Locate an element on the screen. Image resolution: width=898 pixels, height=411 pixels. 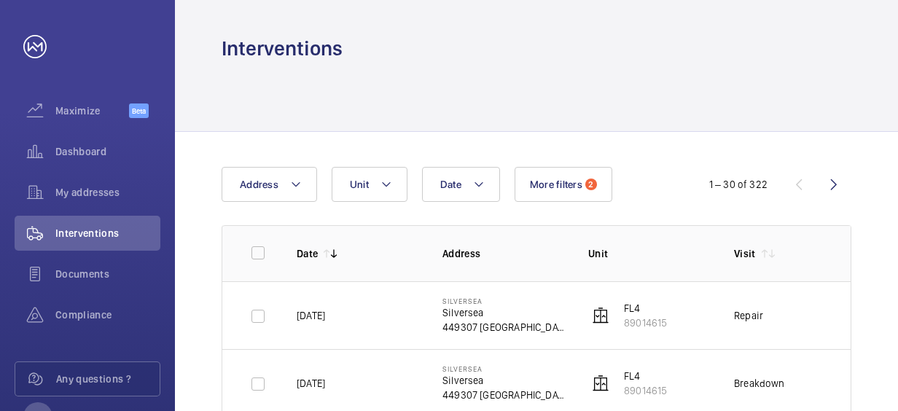
button: Unit is located at coordinates (370, 184).